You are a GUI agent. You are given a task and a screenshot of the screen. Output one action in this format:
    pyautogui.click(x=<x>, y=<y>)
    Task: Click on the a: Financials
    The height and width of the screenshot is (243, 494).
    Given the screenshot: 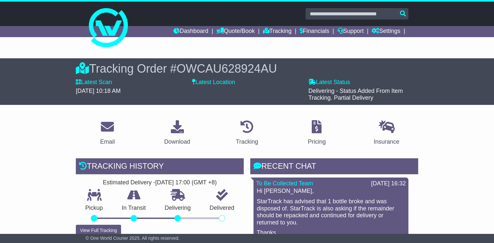 What is the action you would take?
    pyautogui.click(x=314, y=32)
    